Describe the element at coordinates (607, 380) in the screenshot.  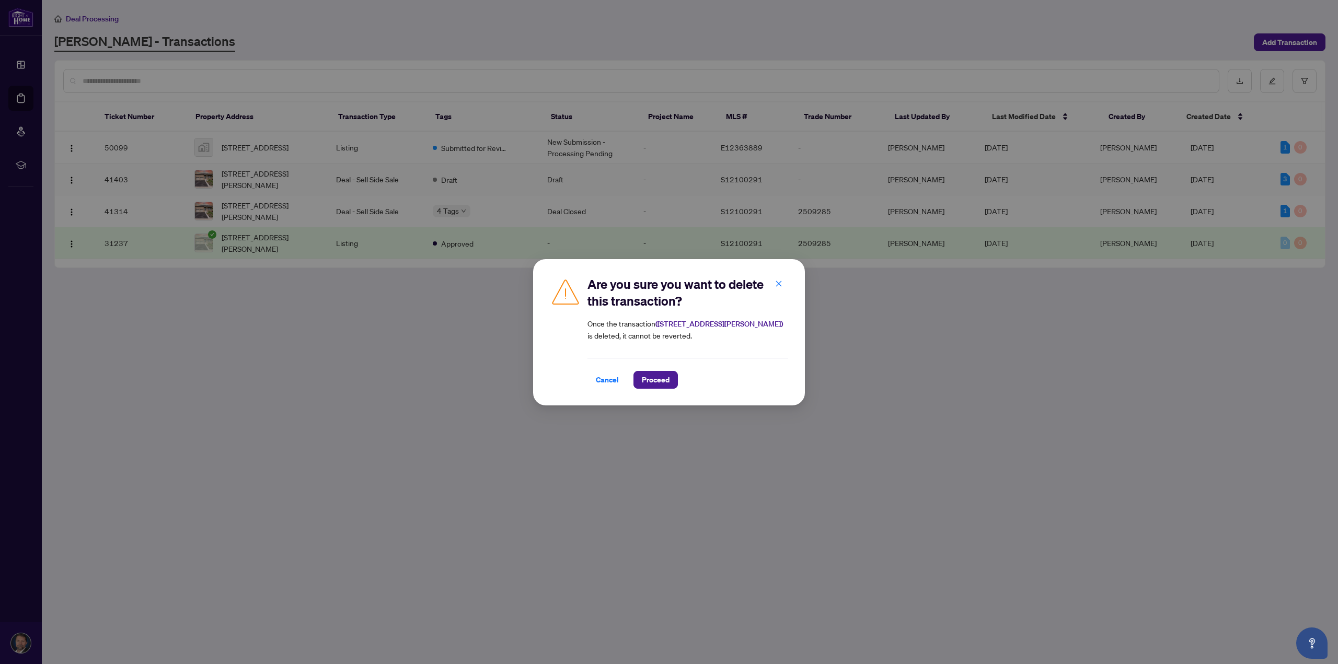
I see `button: Cancel` at that location.